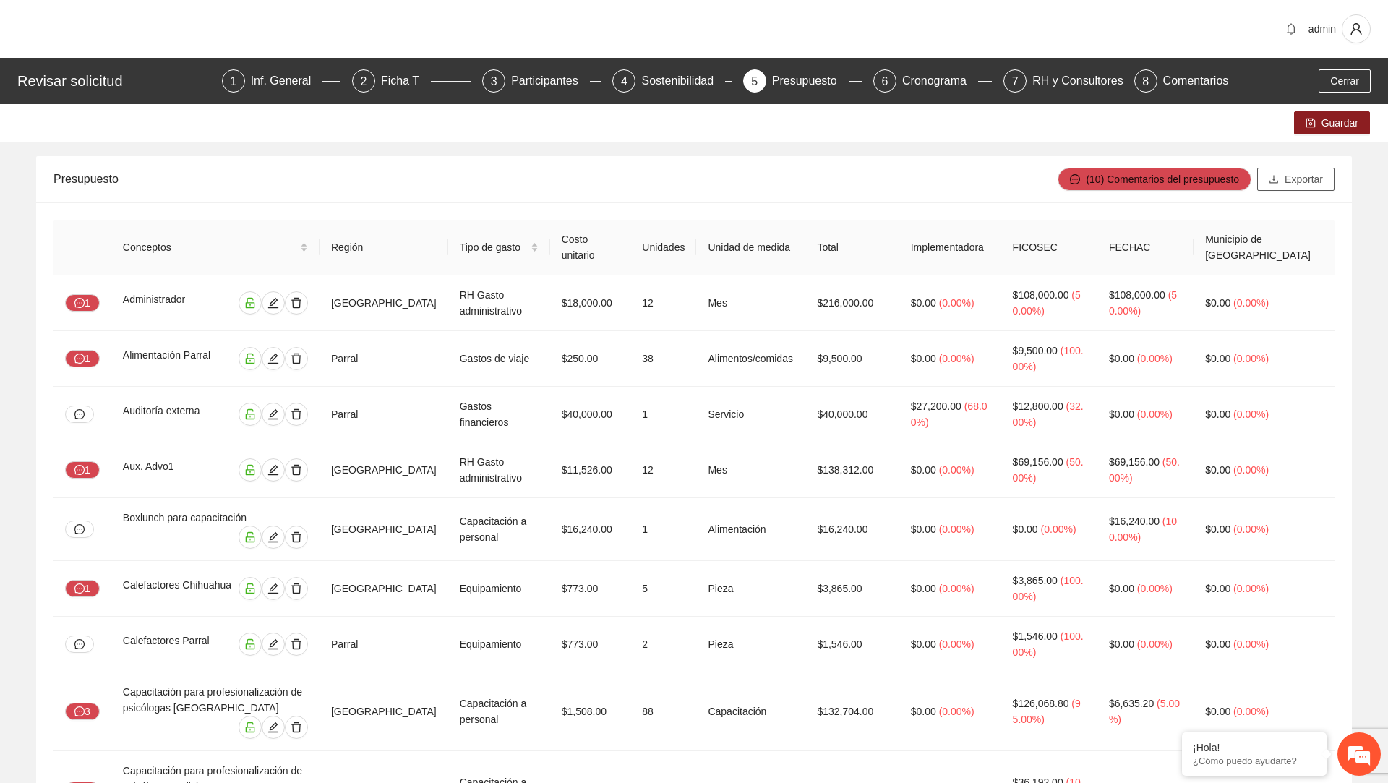 Image resolution: width=1388 pixels, height=783 pixels. What do you see at coordinates (171, 414) in the screenshot?
I see `div: Auditoría externa` at bounding box center [171, 414].